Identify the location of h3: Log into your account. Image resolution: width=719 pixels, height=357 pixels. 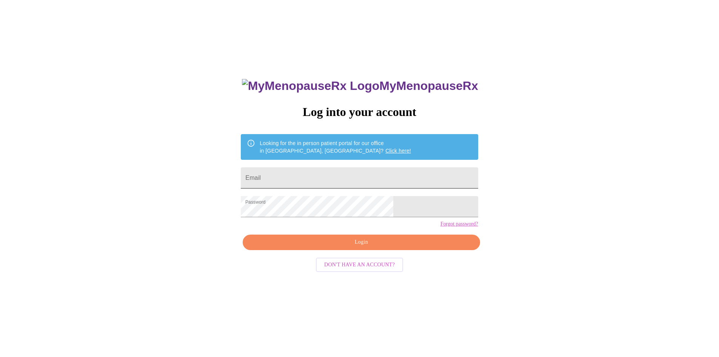
(360, 112).